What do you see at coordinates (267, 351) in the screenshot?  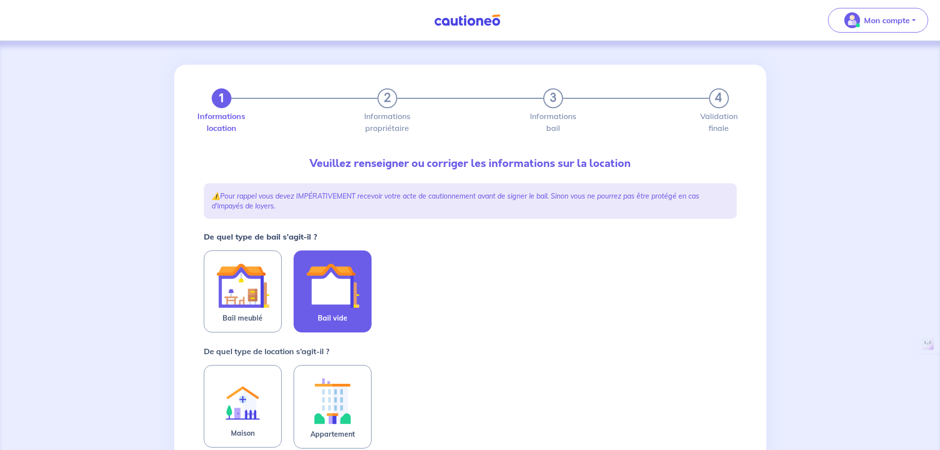 I see `p: De quel type de location s’agit-il ?` at bounding box center [267, 351].